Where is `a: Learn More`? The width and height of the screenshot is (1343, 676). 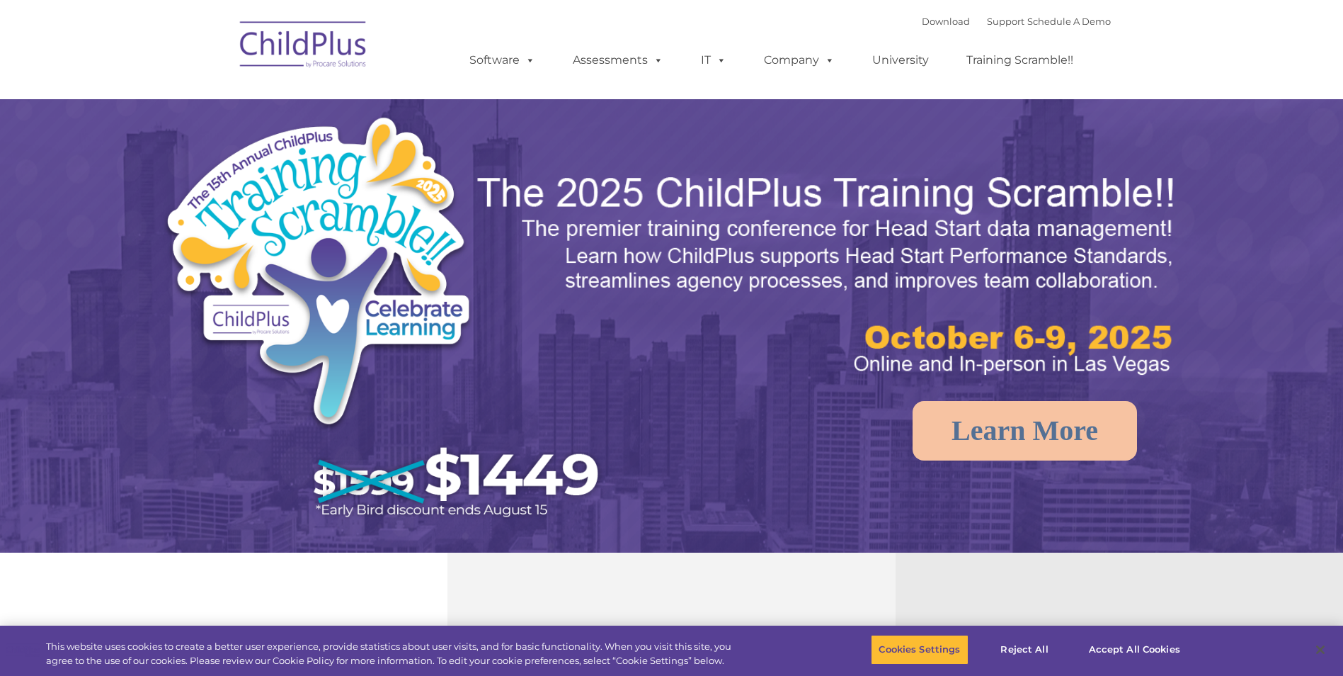 a: Learn More is located at coordinates (1025, 431).